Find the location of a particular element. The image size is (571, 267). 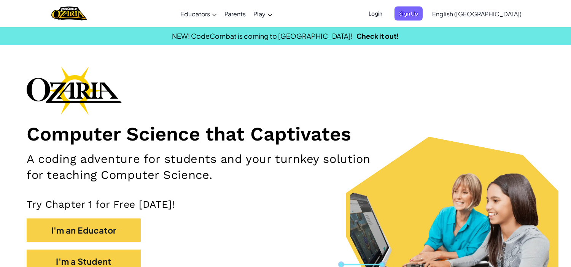

a: Ozaria by CodeCombat logo is located at coordinates (69, 13).